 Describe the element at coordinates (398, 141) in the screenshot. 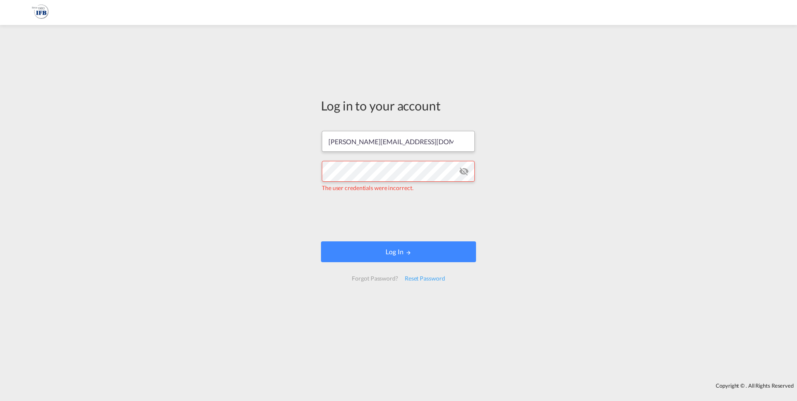

I see `input: Enter email/phone number` at that location.